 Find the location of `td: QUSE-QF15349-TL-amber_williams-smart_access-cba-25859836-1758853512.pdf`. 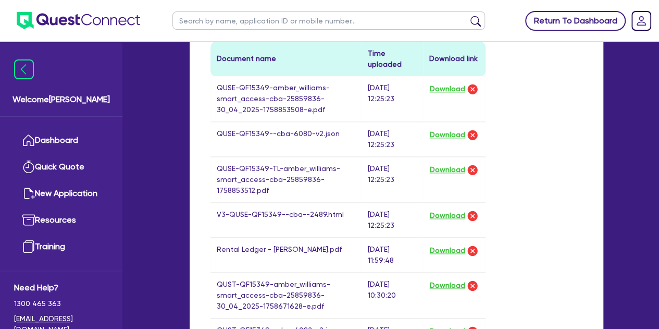

td: QUSE-QF15349-TL-amber_williams-smart_access-cba-25859836-1758853512.pdf is located at coordinates (286, 179).